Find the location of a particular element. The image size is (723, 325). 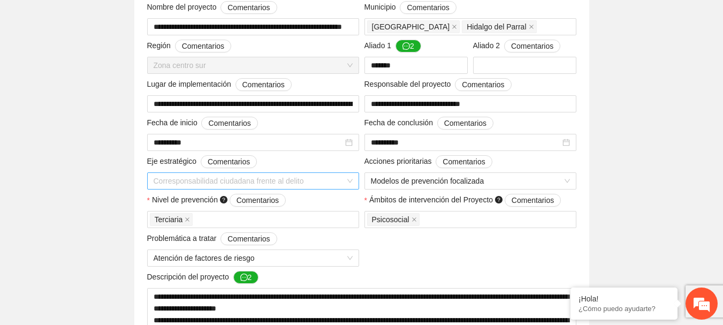

span: Problemática a tratar is located at coordinates (212, 239).